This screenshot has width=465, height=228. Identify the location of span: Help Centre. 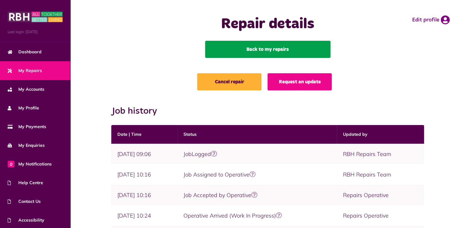
(25, 182).